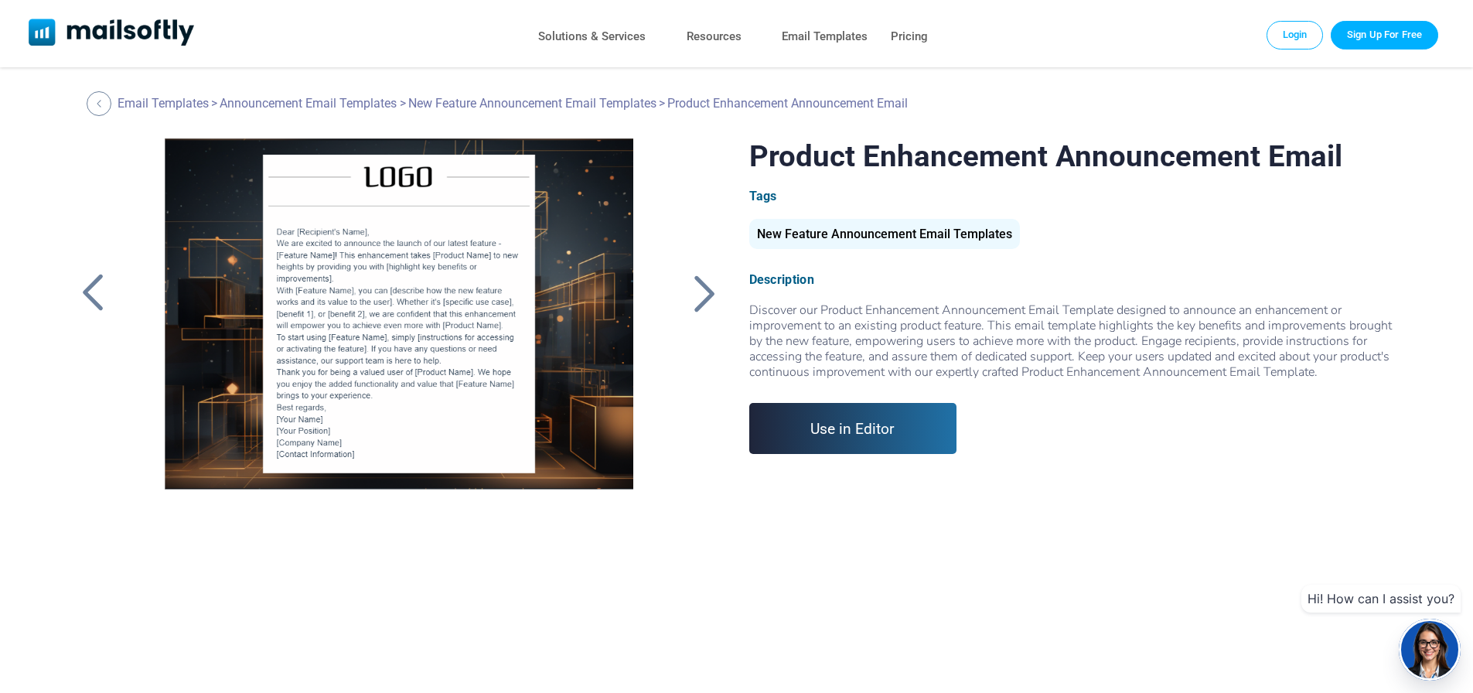 The height and width of the screenshot is (693, 1473). I want to click on div: Description, so click(1074, 279).